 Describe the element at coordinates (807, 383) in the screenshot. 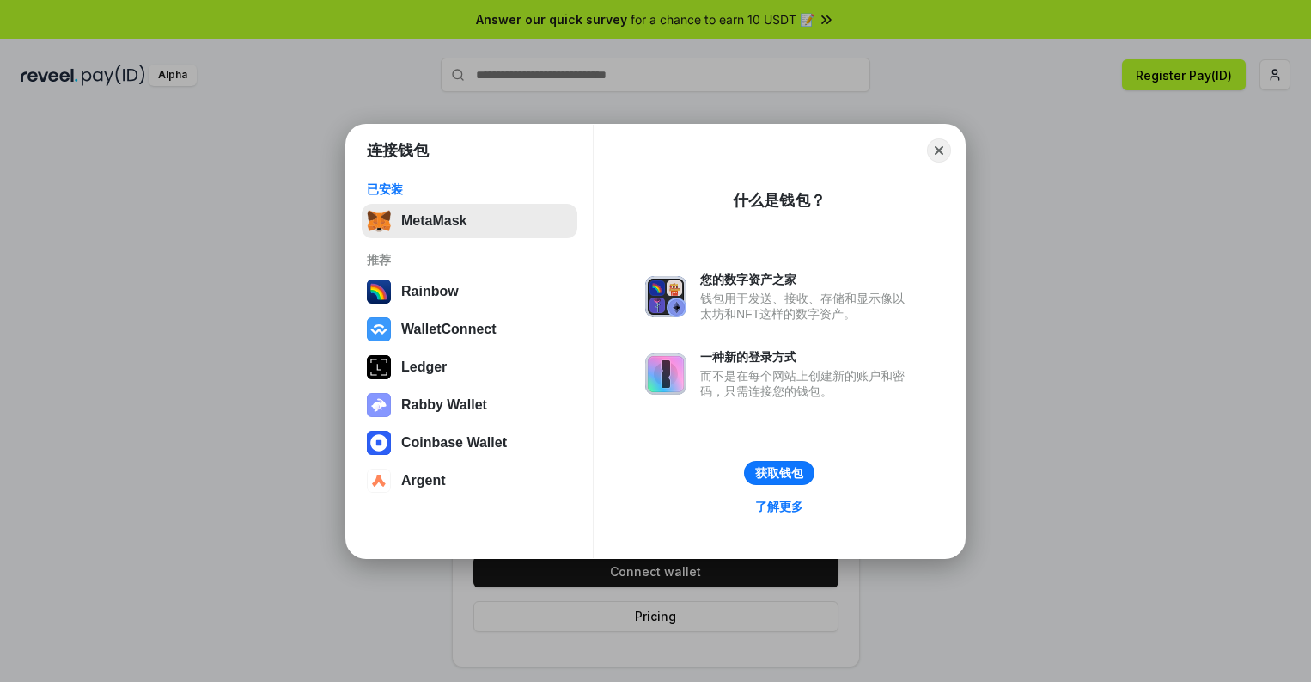

I see `div: 而不是在每个网站上创建新的账户和密码，只需连接您的钱包。` at that location.